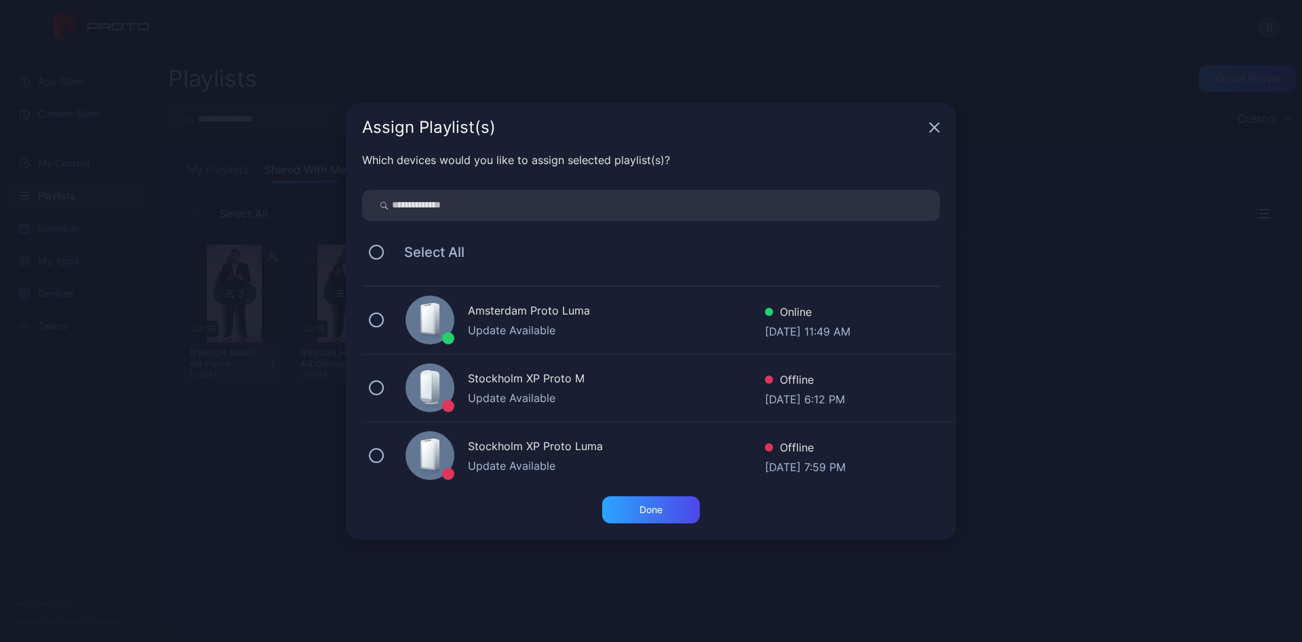 The image size is (1302, 642). I want to click on div: Stockholm XP Proto M, so click(616, 380).